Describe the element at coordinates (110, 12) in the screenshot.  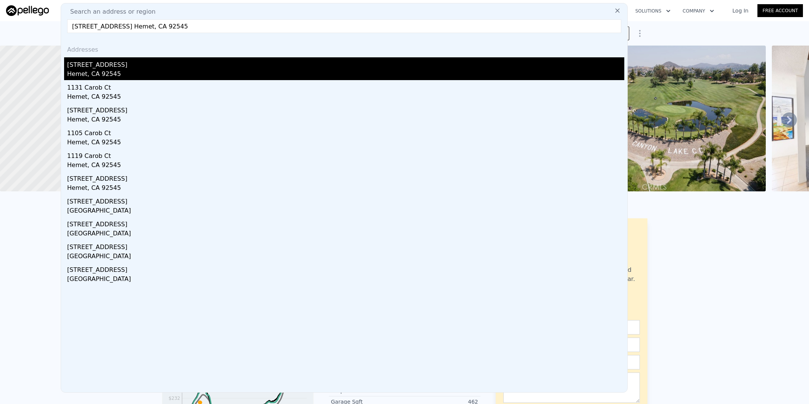
I see `span: Search an address or region` at that location.